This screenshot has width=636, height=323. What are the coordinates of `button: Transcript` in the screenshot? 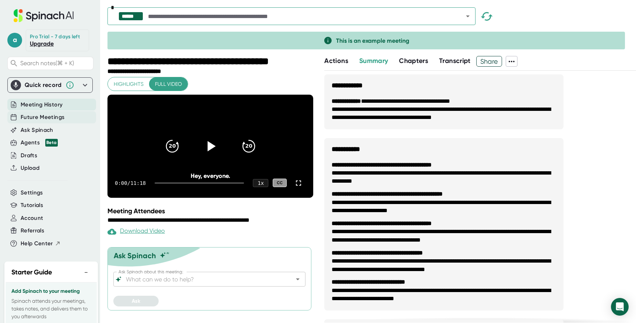 It's located at (455, 61).